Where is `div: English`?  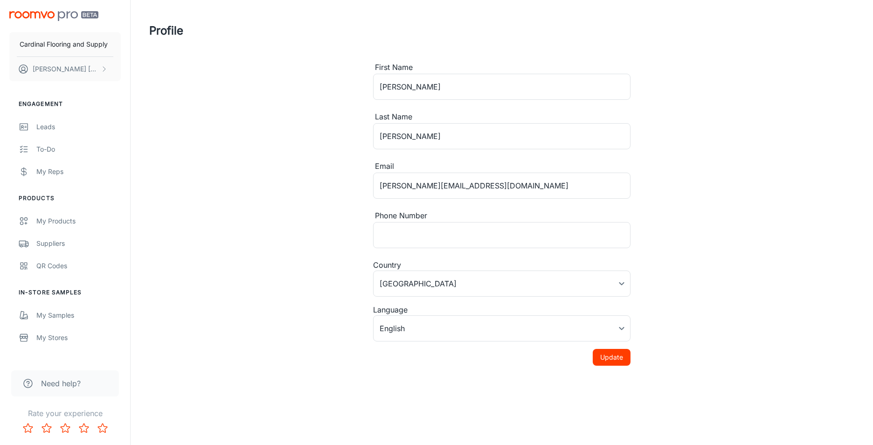 div: English is located at coordinates (502, 328).